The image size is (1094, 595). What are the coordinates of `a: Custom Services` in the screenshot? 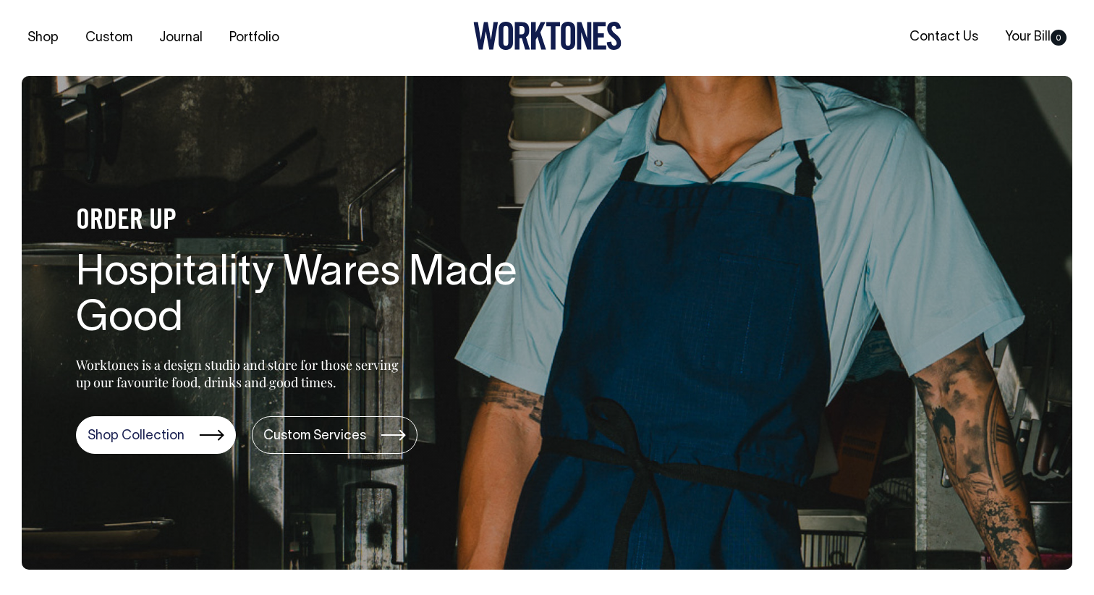 It's located at (334, 435).